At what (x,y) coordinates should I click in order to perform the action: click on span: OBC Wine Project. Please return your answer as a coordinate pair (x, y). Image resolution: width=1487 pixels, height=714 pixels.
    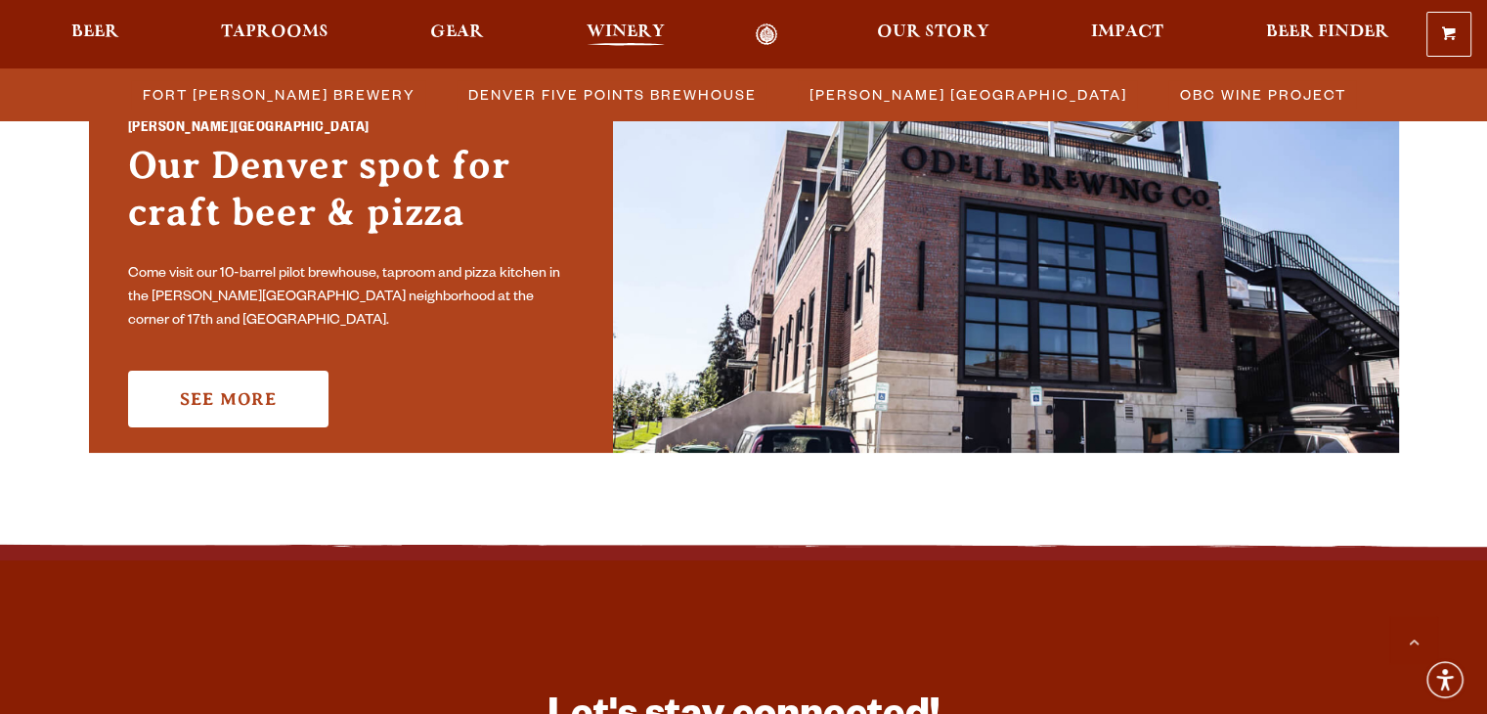
    Looking at the image, I should click on (1263, 94).